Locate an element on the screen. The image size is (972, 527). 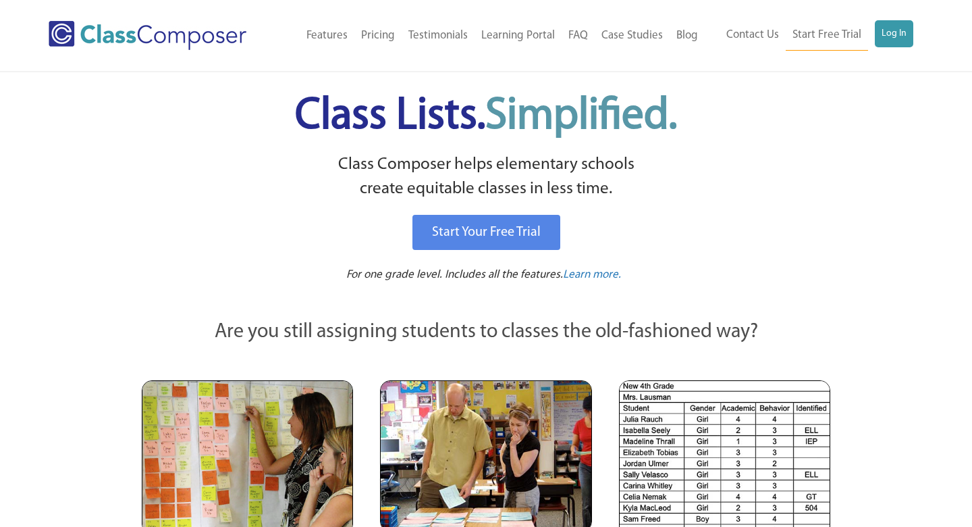
a: Learning Portal is located at coordinates (518, 36).